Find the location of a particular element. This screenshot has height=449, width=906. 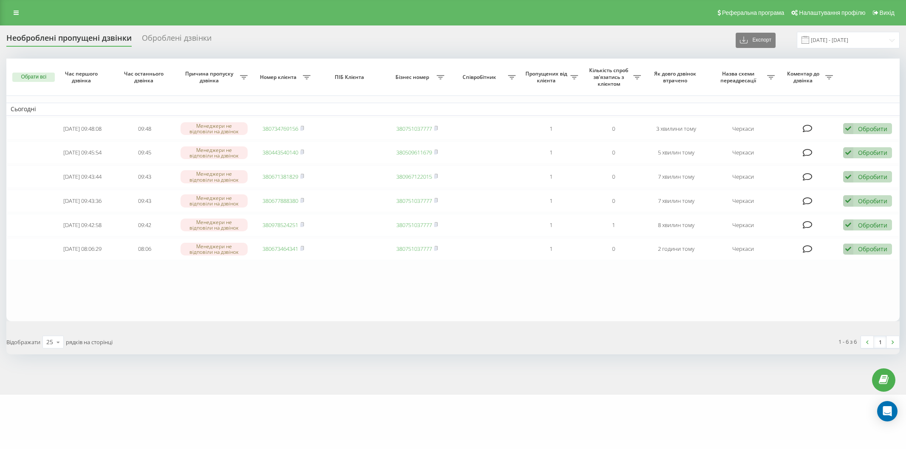

td: 08:06 is located at coordinates (144, 249).